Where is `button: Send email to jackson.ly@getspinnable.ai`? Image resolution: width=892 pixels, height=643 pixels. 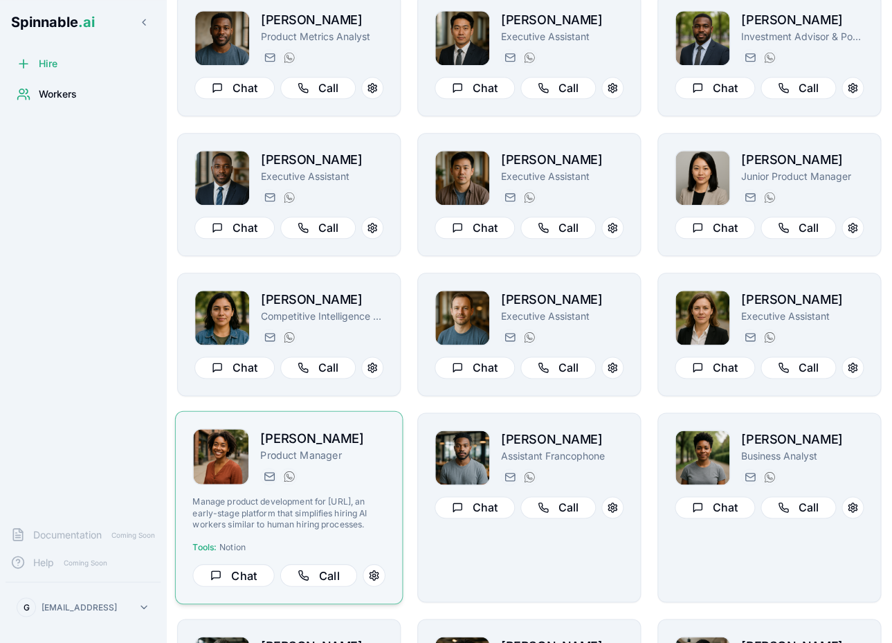
button: Send email to jackson.ly@getspinnable.ai is located at coordinates (509, 197).